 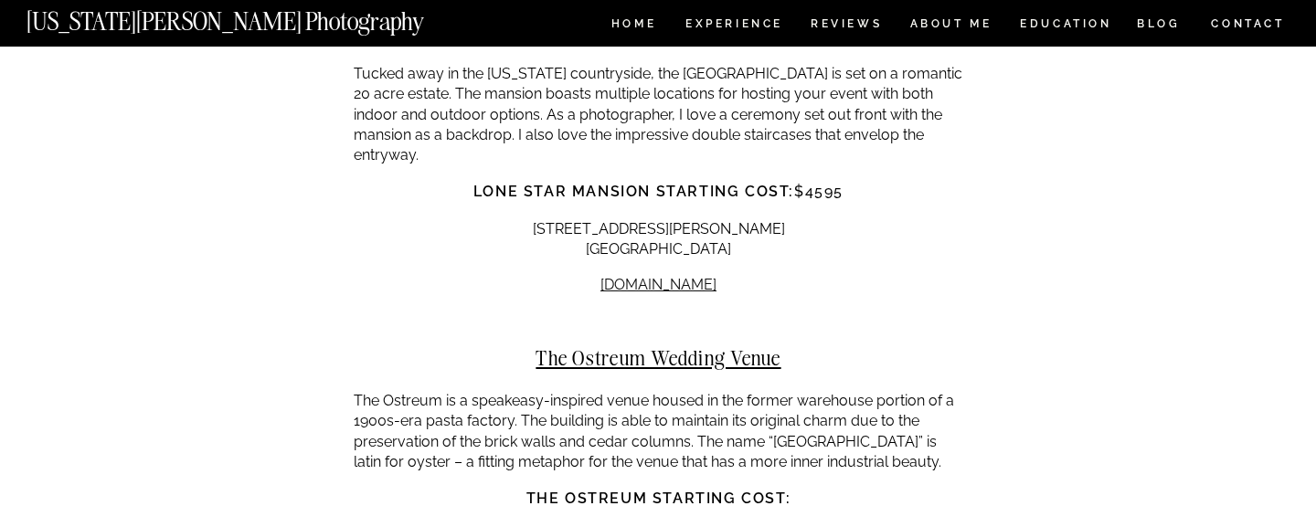 I want to click on a: REVIEWS, so click(x=845, y=26).